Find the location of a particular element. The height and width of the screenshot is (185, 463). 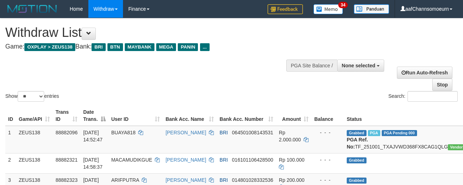

th: Bank Acc. Name: activate to sort column ascending is located at coordinates (190, 115).